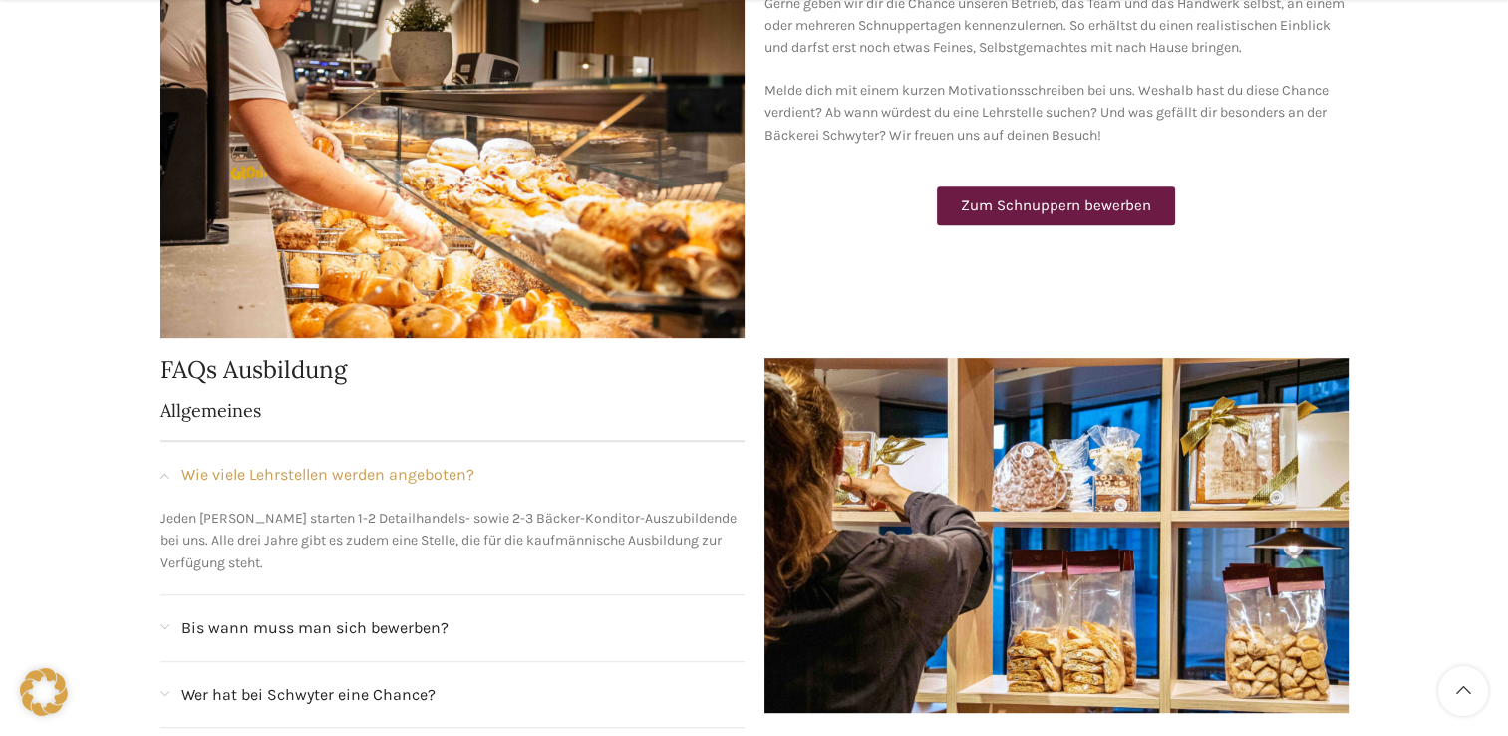 Image resolution: width=1508 pixels, height=736 pixels. What do you see at coordinates (1463, 691) in the screenshot?
I see `a: Scroll to top button` at bounding box center [1463, 691].